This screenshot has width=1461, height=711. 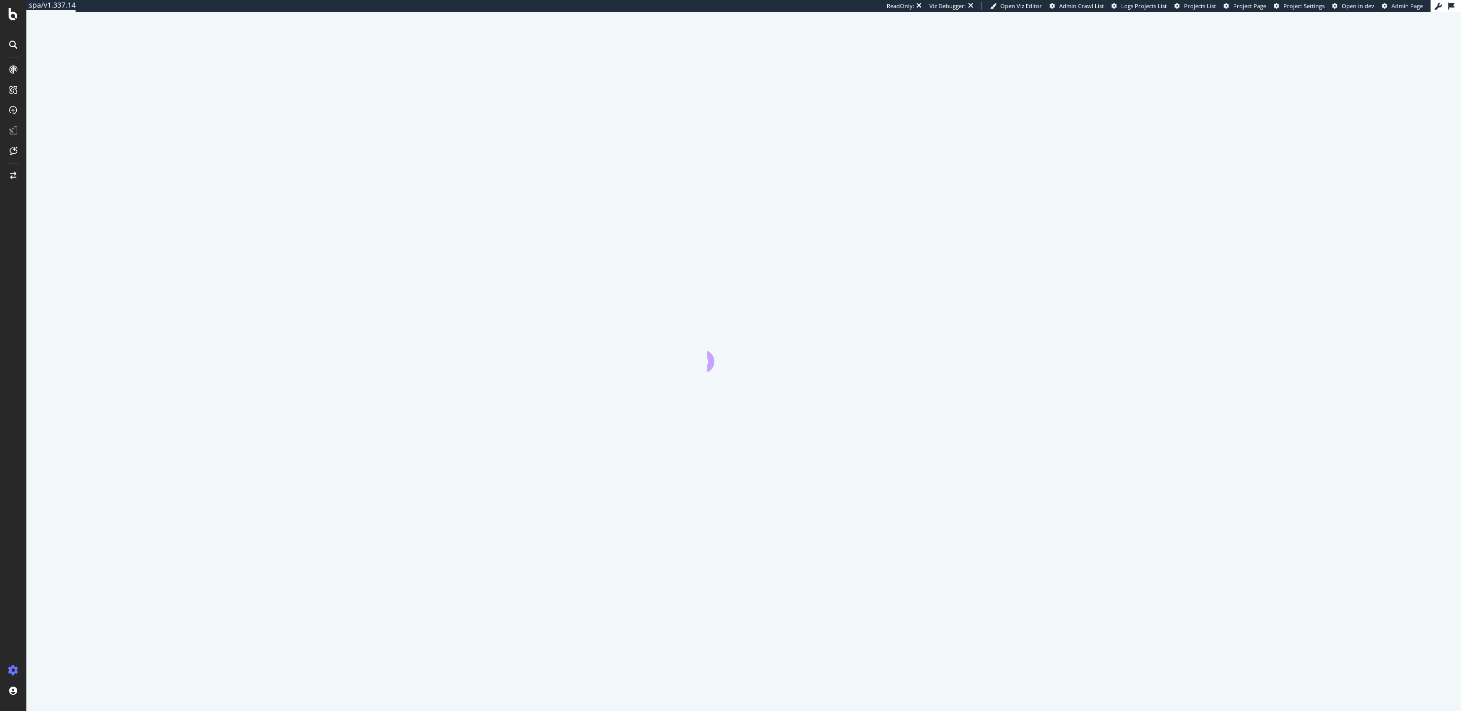 What do you see at coordinates (1407, 6) in the screenshot?
I see `span: Admin Page` at bounding box center [1407, 6].